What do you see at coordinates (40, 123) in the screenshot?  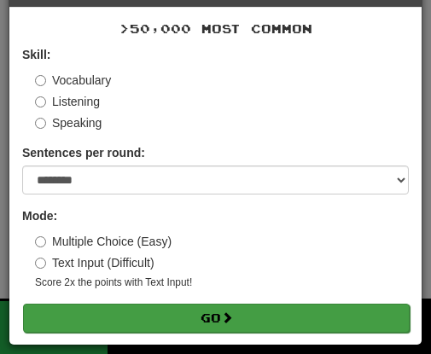 I see `input: Speaking` at bounding box center [40, 123].